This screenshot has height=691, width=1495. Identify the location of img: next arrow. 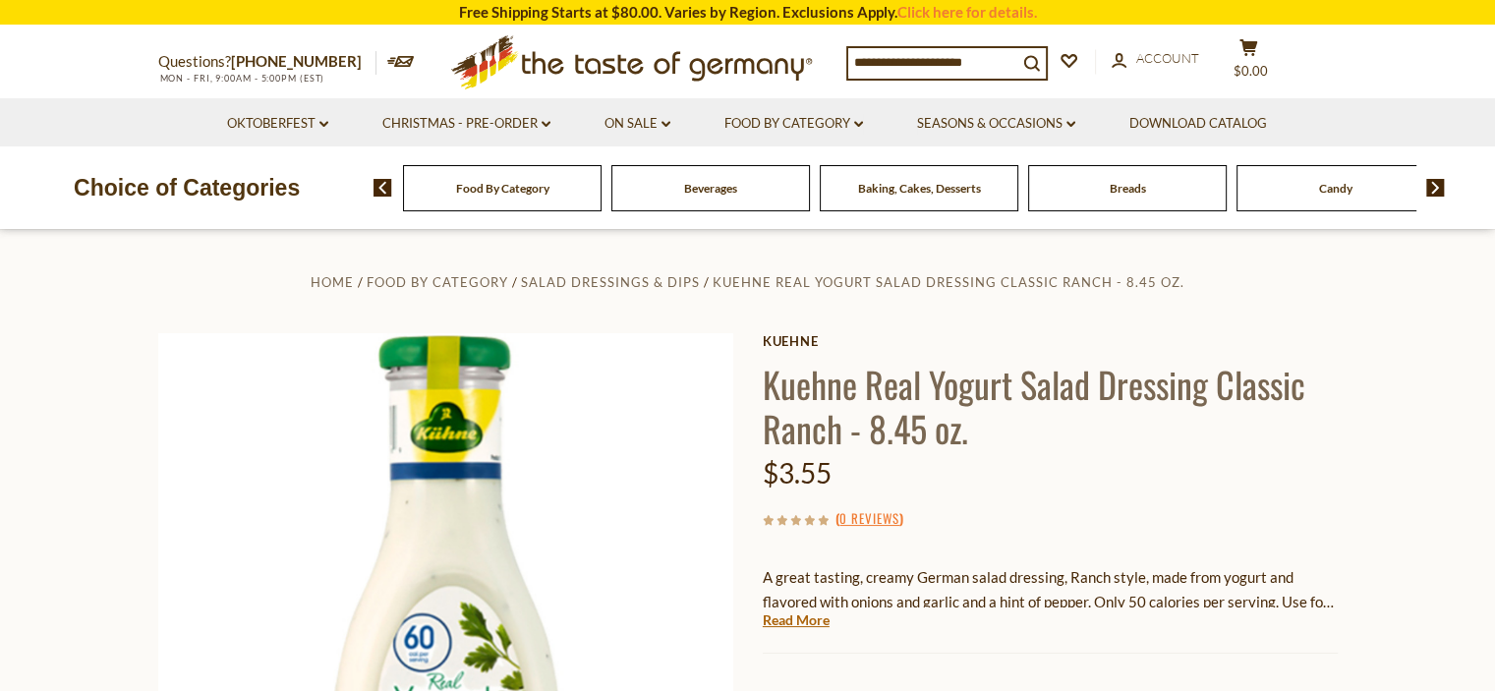
(1435, 188).